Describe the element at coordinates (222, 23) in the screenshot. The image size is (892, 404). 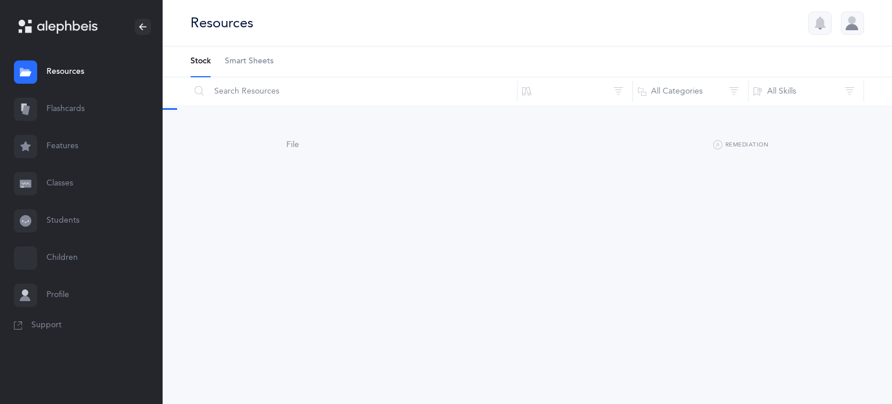
I see `div: Resources` at that location.